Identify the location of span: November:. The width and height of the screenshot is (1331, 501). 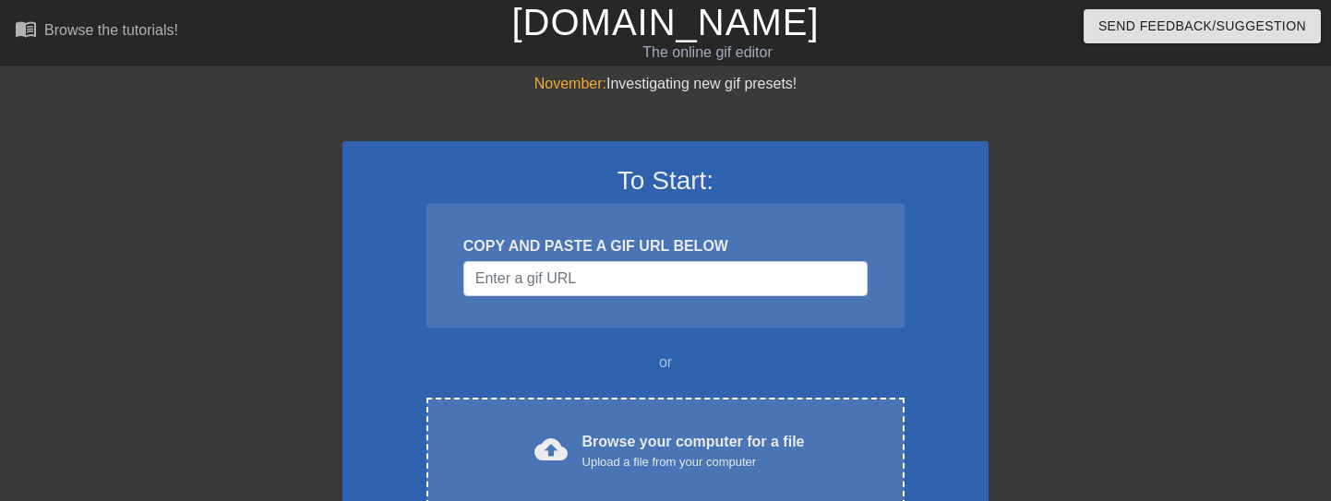
(570, 83).